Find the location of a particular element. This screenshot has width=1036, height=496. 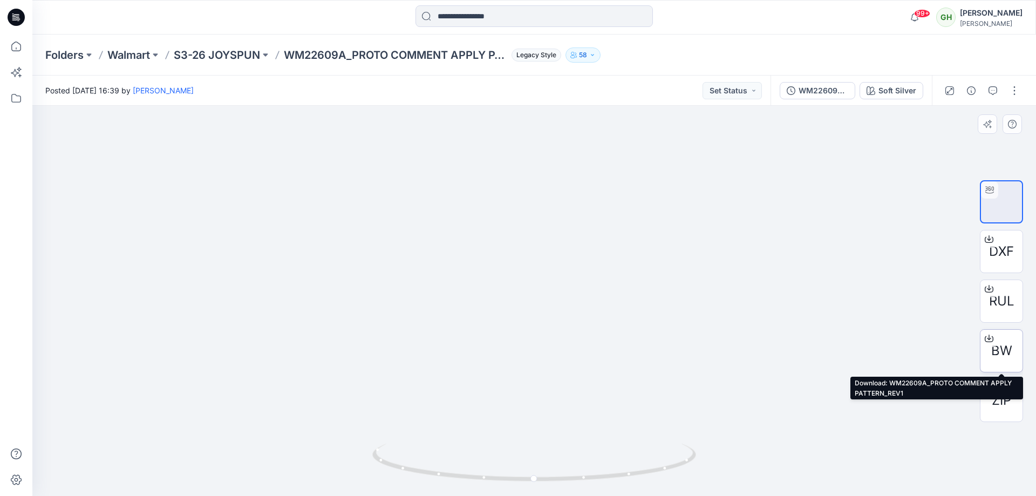

button: 58 is located at coordinates (583, 55).